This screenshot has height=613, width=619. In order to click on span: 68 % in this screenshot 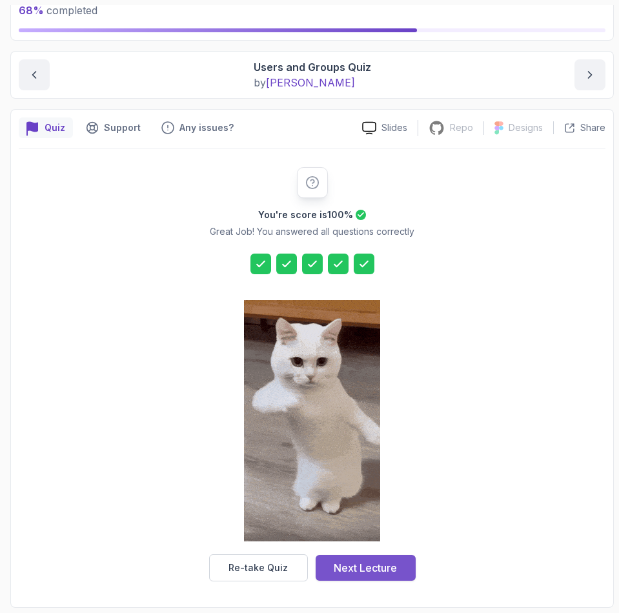, I will do `click(31, 10)`.